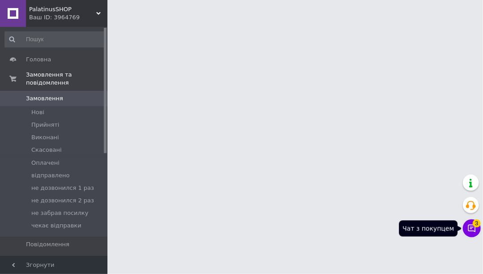 The height and width of the screenshot is (274, 483). Describe the element at coordinates (50, 175) in the screenshot. I see `span: відправлено` at that location.